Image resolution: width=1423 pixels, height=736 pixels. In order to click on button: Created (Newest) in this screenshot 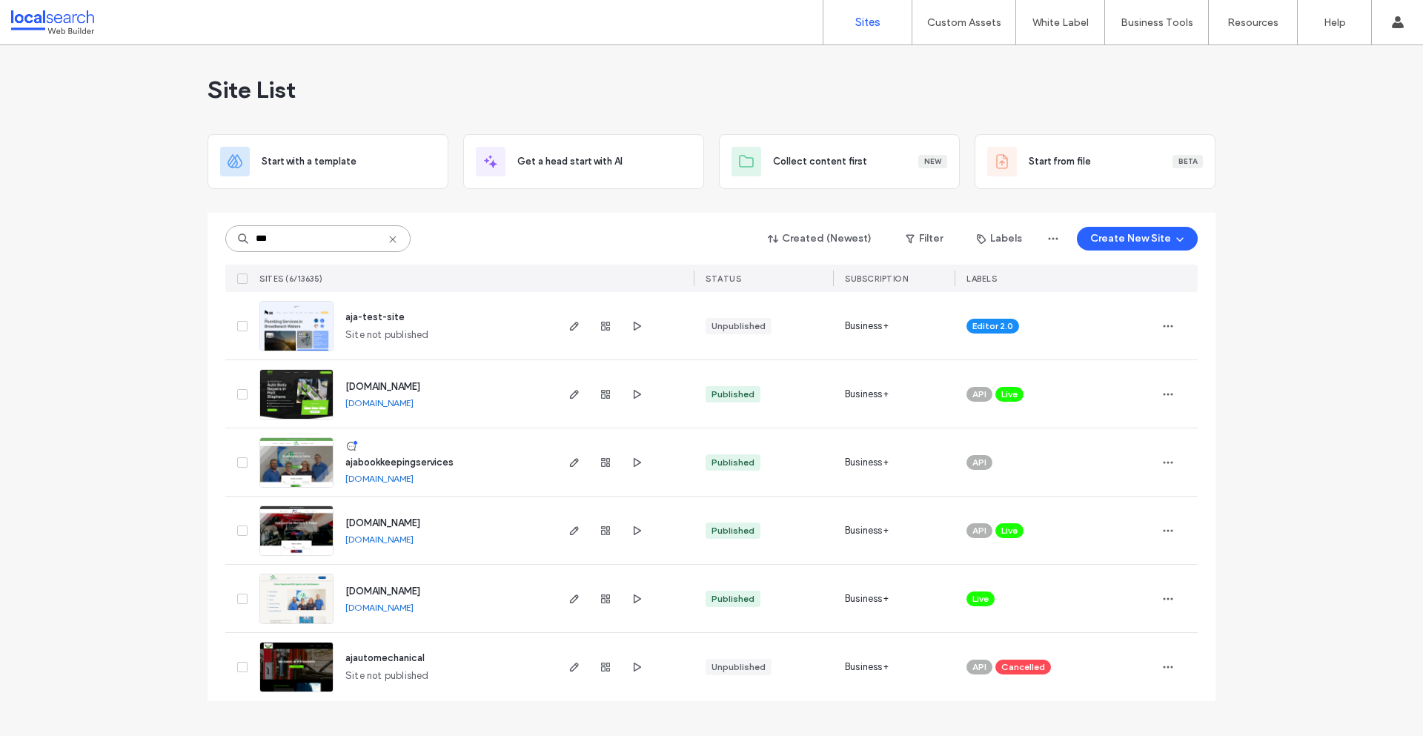, I will do `click(820, 239)`.